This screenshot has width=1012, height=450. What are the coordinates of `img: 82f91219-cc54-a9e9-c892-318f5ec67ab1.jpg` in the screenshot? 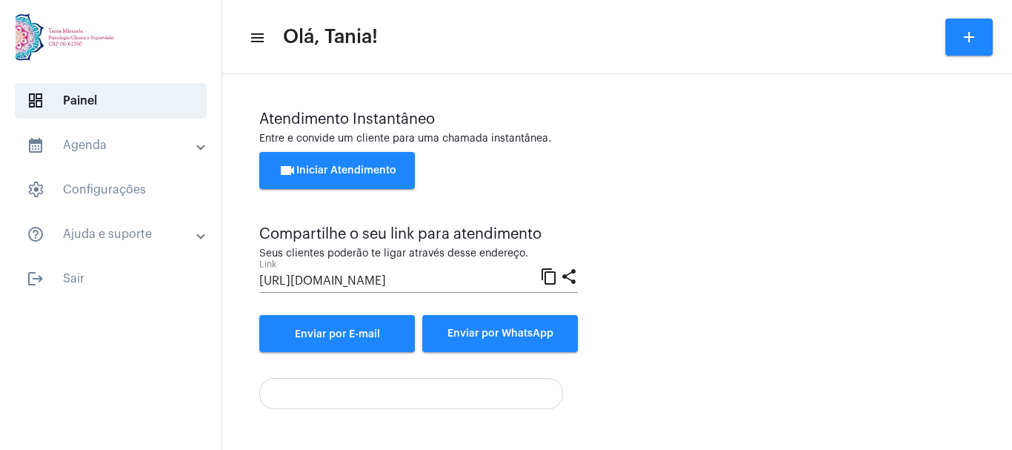 It's located at (67, 37).